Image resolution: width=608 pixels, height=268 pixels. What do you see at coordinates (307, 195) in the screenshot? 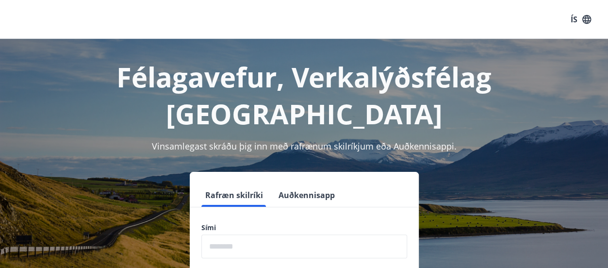
I see `button: Auðkennisapp` at bounding box center [307, 195].